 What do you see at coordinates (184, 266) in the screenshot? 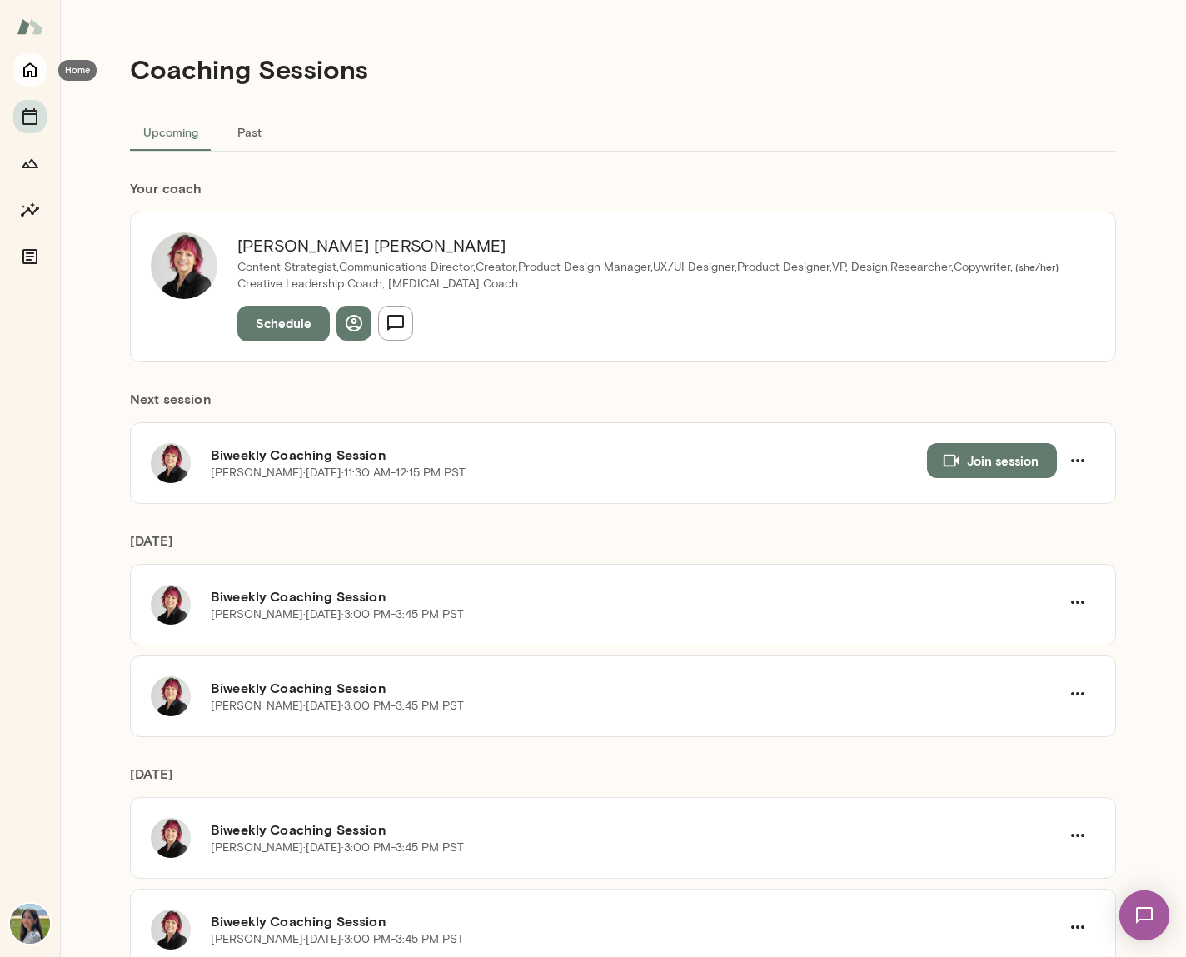
I see `img: Leigh Allen-Arredondo` at bounding box center [184, 266].